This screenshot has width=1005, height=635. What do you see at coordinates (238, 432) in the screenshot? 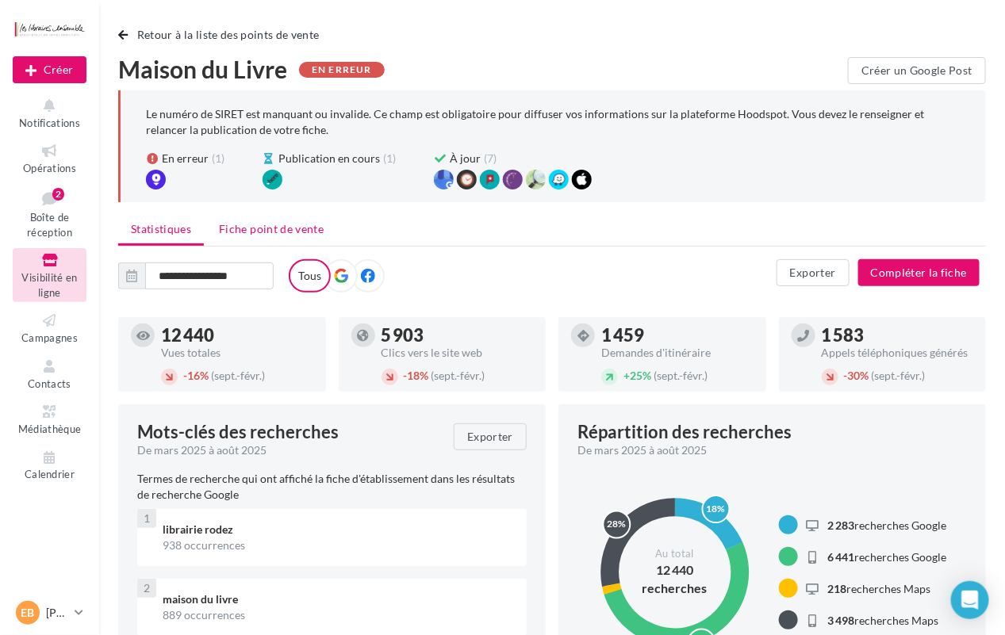
I see `span: Mots-clés des recherches` at bounding box center [238, 432].